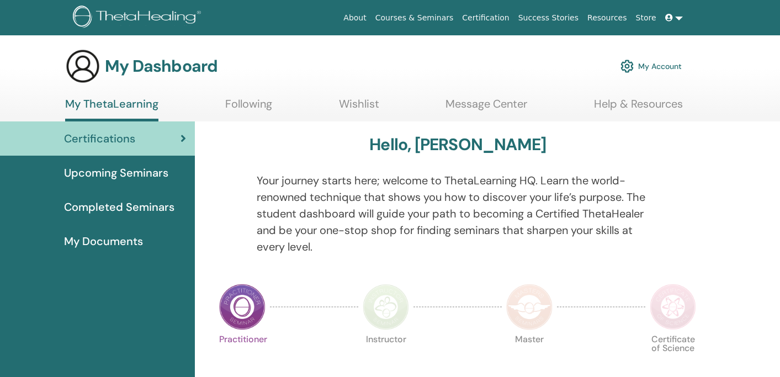 The image size is (780, 377). Describe the element at coordinates (103, 241) in the screenshot. I see `span: My Documents` at that location.